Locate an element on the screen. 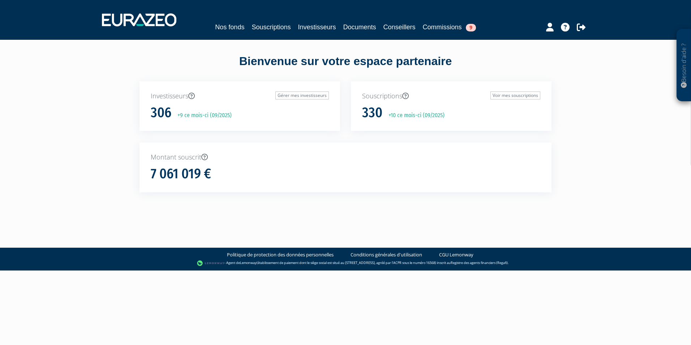 This screenshot has height=345, width=691. img: 1732889491-logotype_eurazeo_blanc_rvb.png is located at coordinates (139, 20).